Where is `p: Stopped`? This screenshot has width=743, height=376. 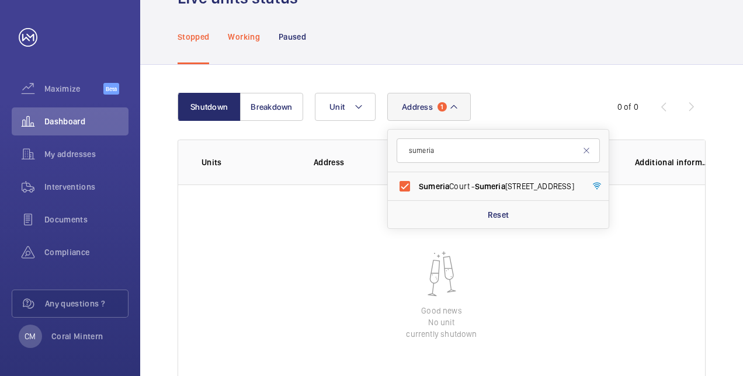 p: Stopped is located at coordinates (193, 37).